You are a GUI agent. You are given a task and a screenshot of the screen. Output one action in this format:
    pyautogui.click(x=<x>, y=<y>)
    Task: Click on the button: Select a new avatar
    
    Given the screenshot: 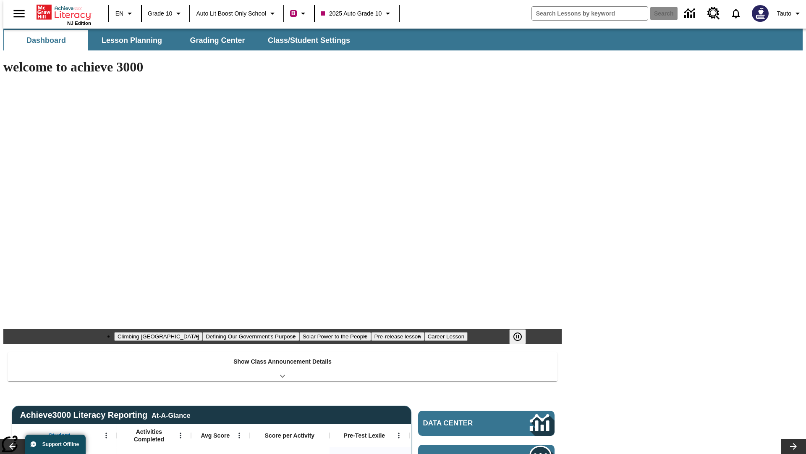 What is the action you would take?
    pyautogui.click(x=760, y=13)
    